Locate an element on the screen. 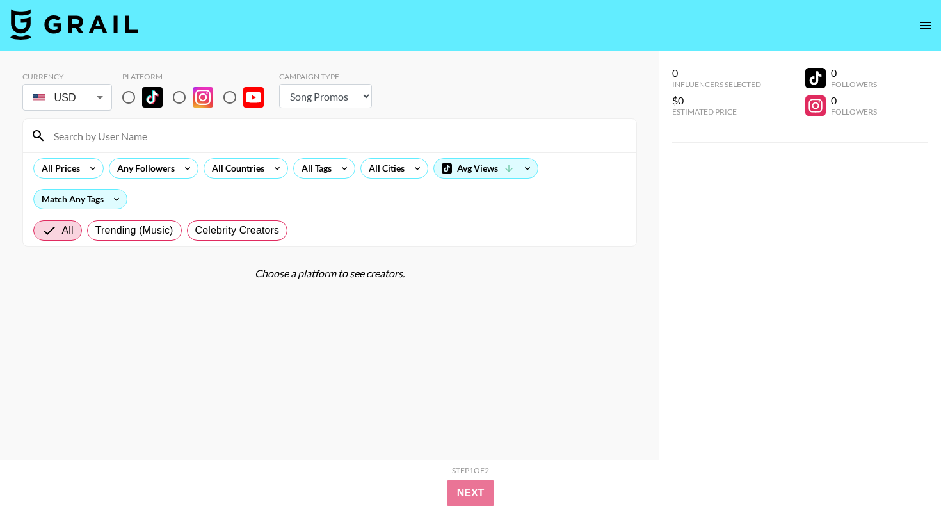 This screenshot has width=941, height=511. img: Grail Talent is located at coordinates (74, 24).